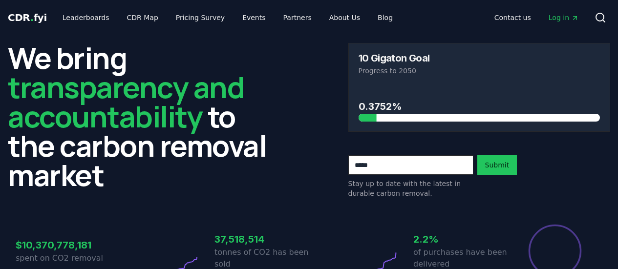  Describe the element at coordinates (298, 18) in the screenshot. I see `a: Partners` at that location.